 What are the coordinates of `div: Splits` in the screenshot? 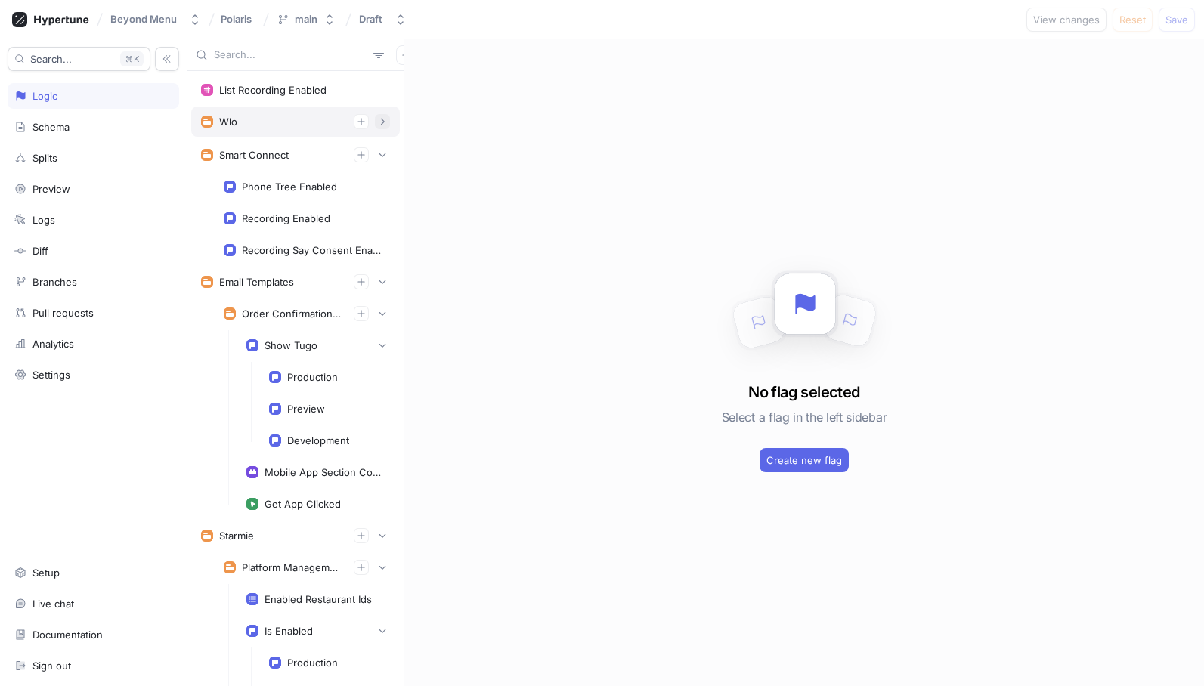 It's located at (45, 158).